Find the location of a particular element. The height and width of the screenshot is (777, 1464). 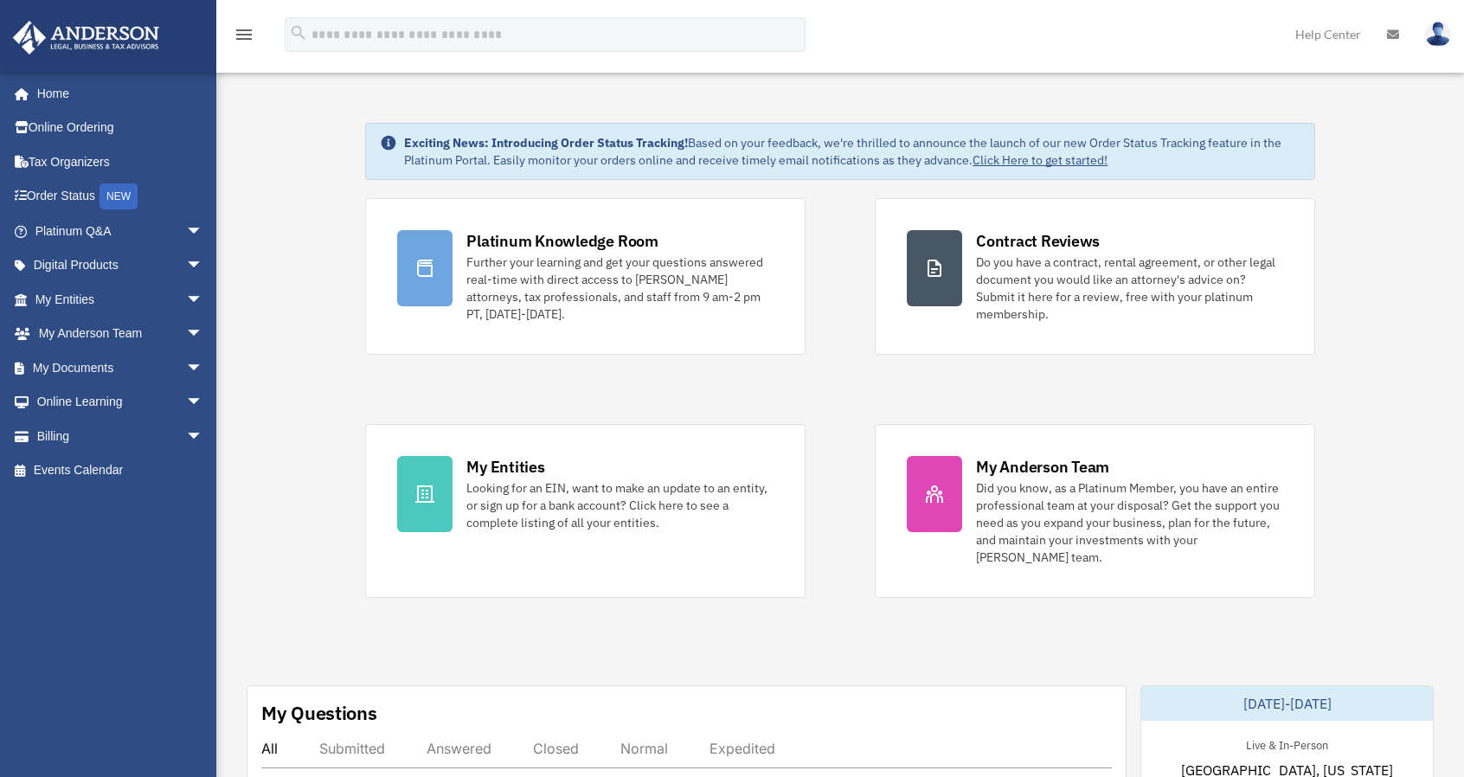

div: Submitted is located at coordinates (352, 749).